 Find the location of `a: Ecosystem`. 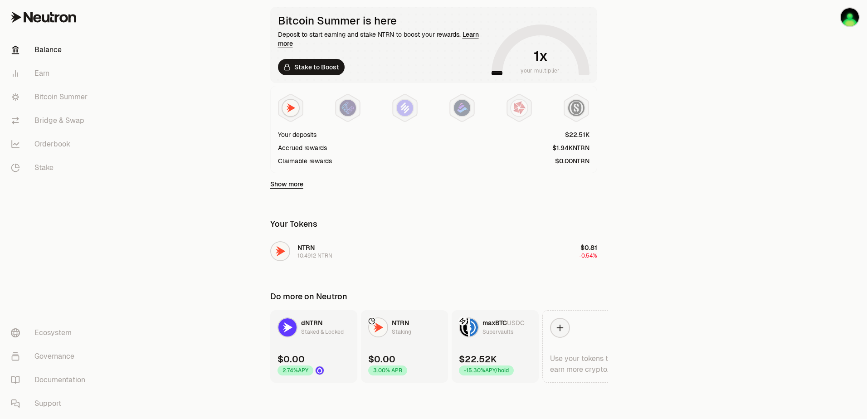

a: Ecosystem is located at coordinates (51, 333).